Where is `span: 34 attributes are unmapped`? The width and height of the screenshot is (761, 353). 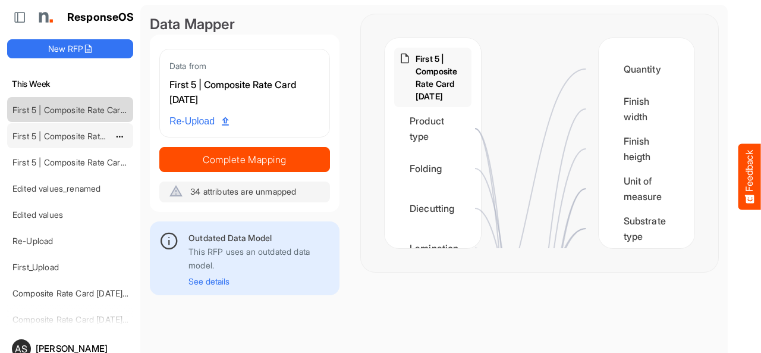 span: 34 attributes are unmapped is located at coordinates (243, 191).